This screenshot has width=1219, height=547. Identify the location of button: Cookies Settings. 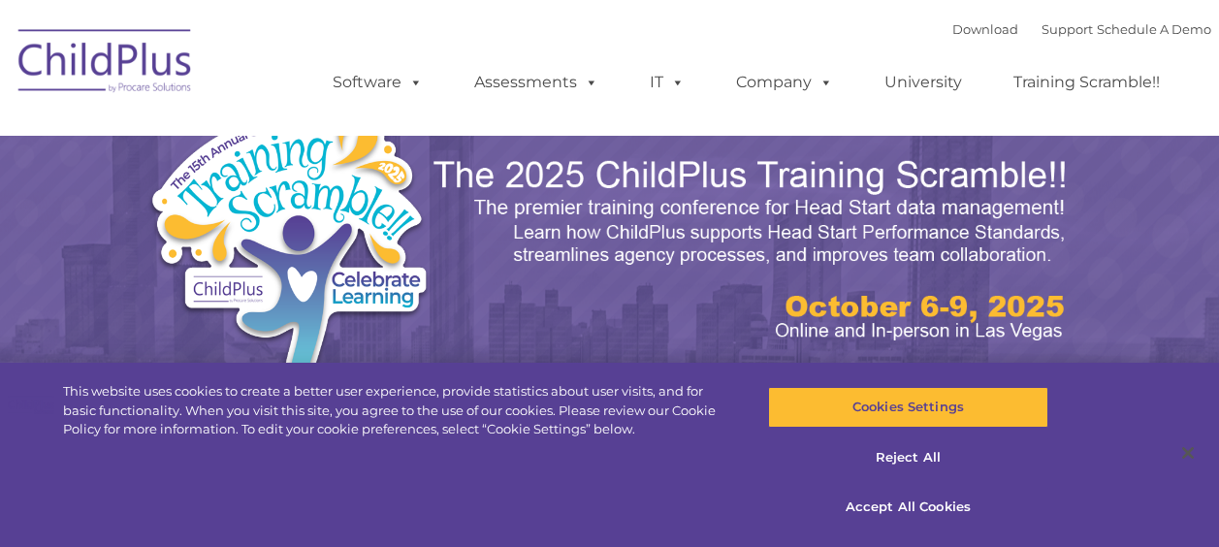
(908, 407).